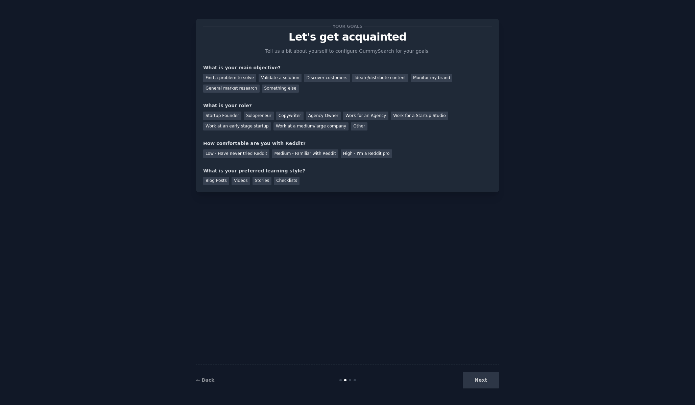 The height and width of the screenshot is (405, 695). Describe the element at coordinates (347, 68) in the screenshot. I see `div: What is your main objective?` at that location.